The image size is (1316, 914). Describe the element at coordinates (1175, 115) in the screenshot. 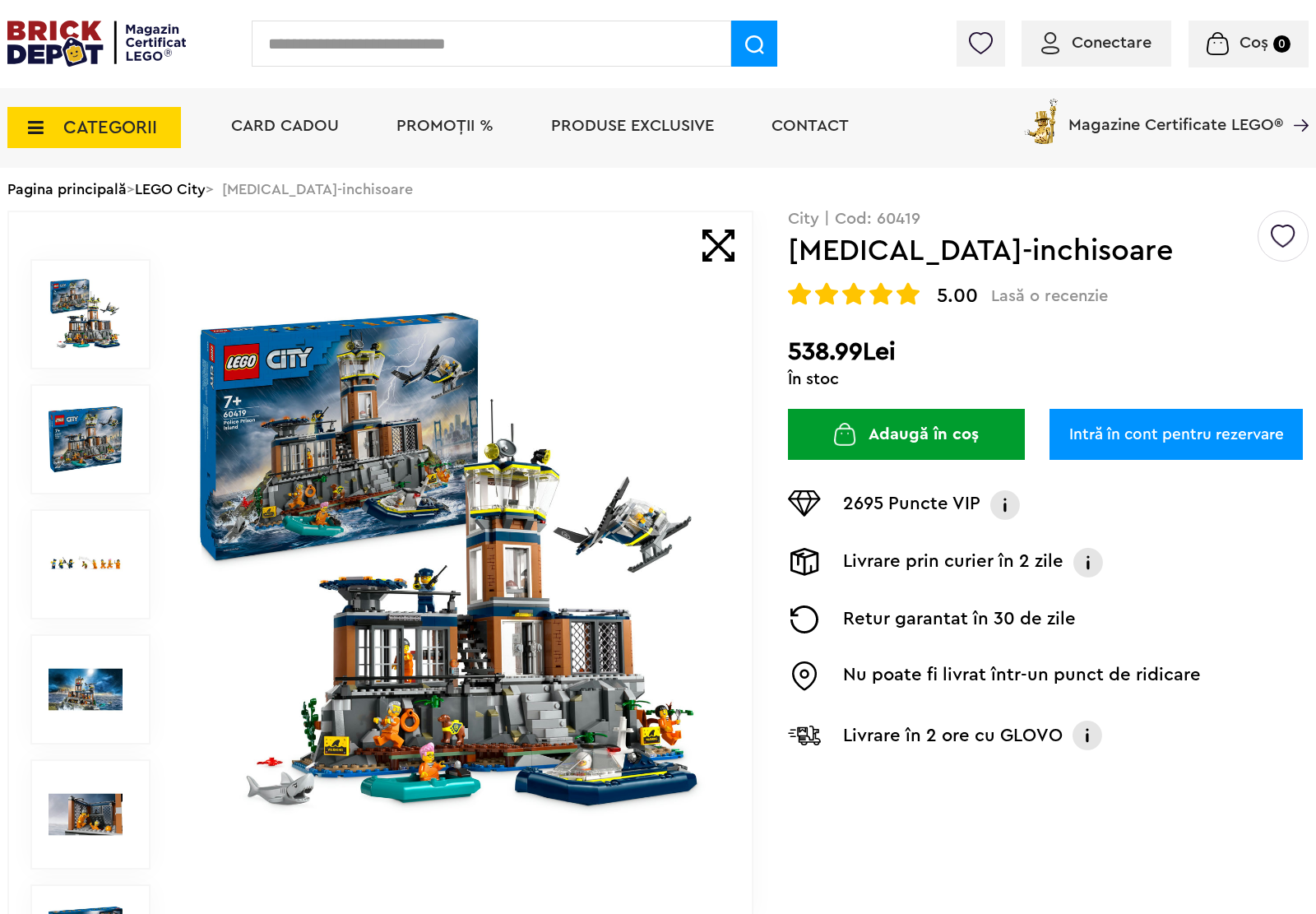

I see `span: Magazine Certificate LEGO®` at that location.